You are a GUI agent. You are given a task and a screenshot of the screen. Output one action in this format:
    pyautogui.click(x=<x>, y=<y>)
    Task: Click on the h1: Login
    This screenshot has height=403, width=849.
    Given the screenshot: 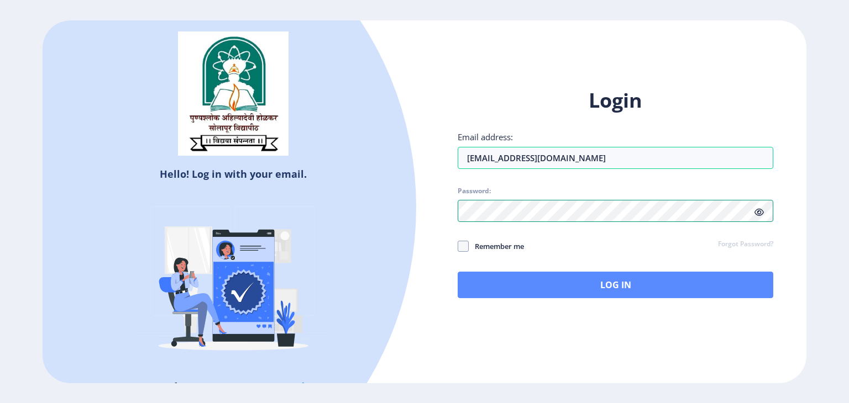 What is the action you would take?
    pyautogui.click(x=615, y=101)
    